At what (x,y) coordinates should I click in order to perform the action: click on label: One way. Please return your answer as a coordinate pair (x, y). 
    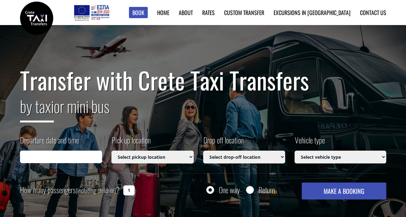
    Looking at the image, I should click on (229, 190).